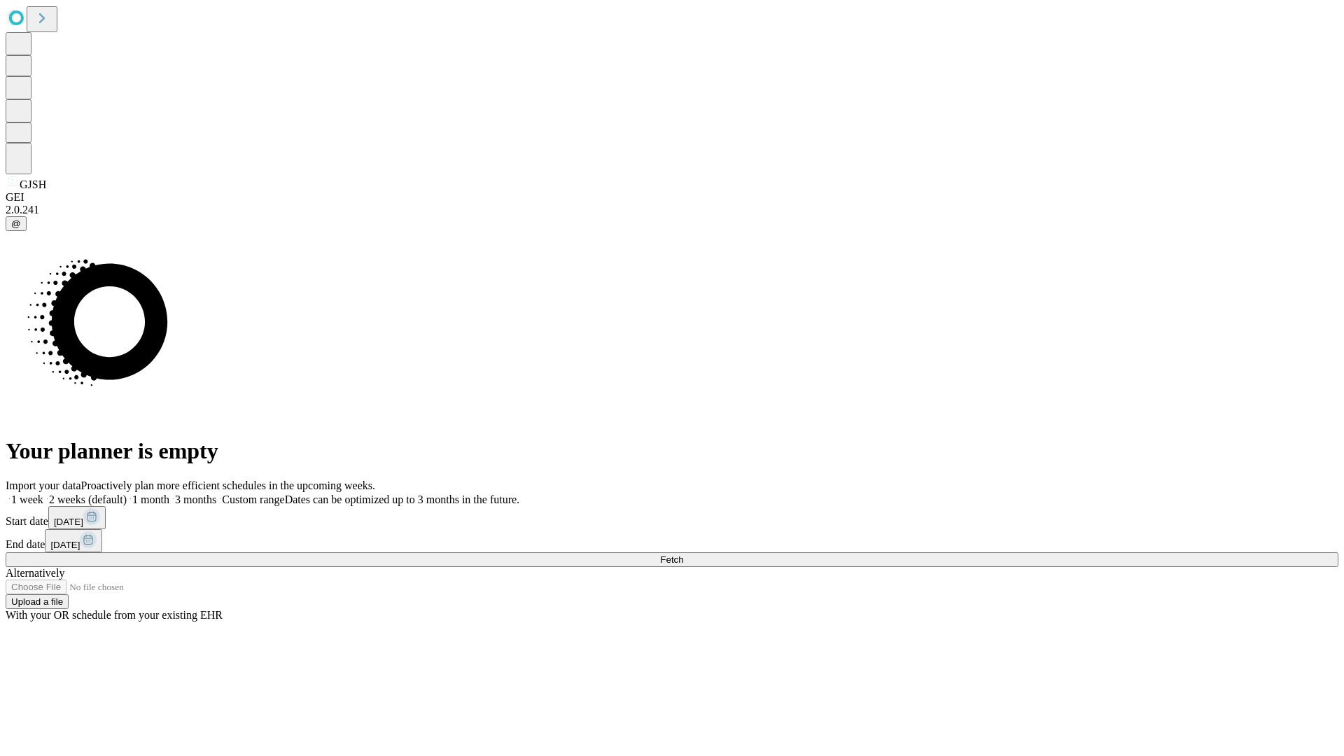 This screenshot has width=1344, height=756. What do you see at coordinates (33, 184) in the screenshot?
I see `span: GJSH` at bounding box center [33, 184].